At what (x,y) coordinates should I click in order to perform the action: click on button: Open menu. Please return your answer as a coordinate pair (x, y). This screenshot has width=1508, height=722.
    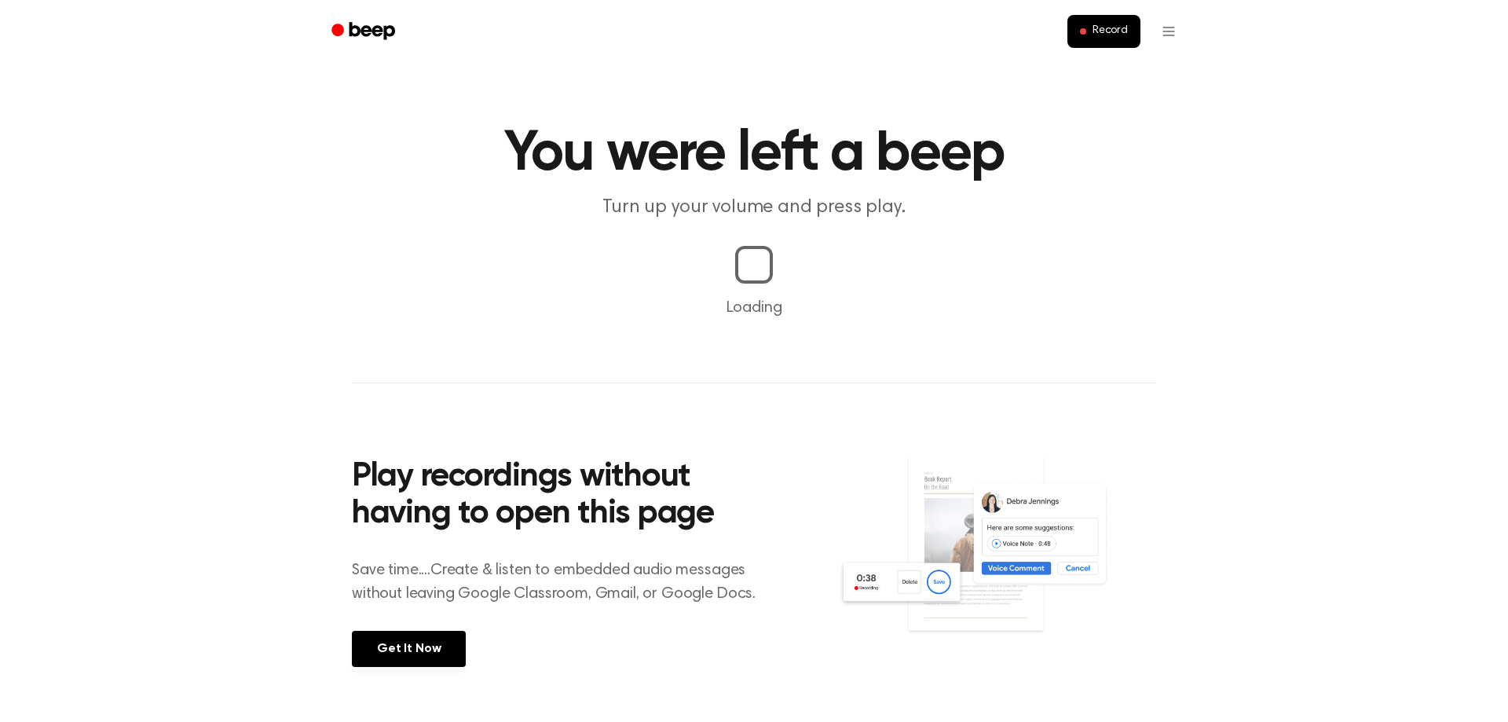
    Looking at the image, I should click on (1168, 31).